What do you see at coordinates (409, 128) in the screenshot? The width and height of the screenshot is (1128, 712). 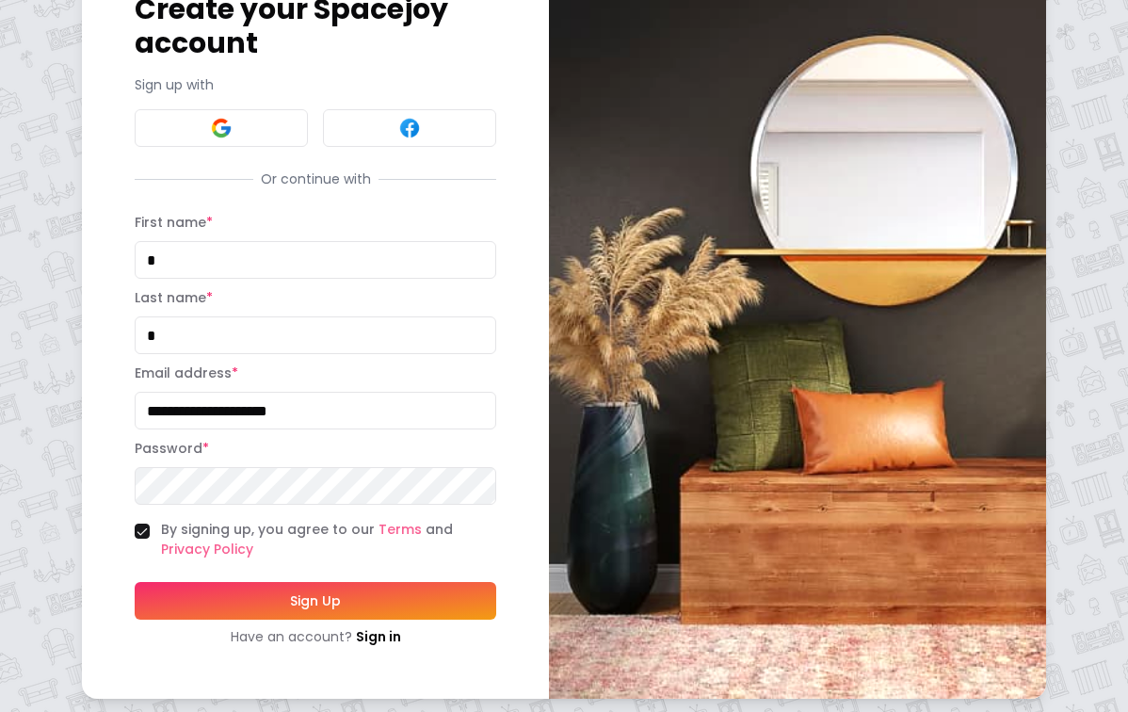 I see `img: Facebook signin` at bounding box center [409, 128].